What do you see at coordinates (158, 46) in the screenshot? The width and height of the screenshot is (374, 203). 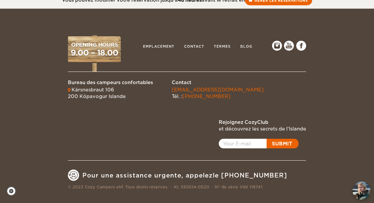 I see `font: Emplacement` at bounding box center [158, 46].